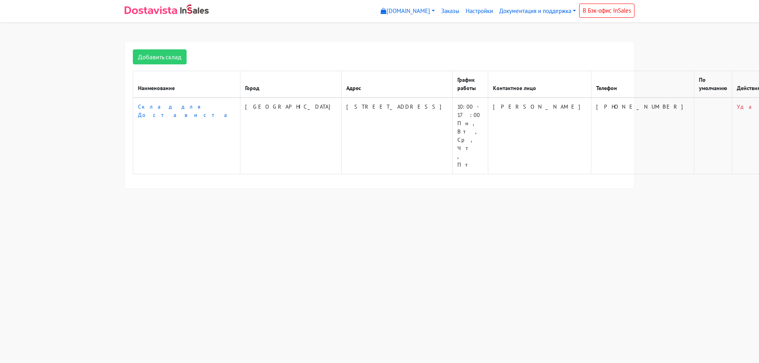 This screenshot has height=363, width=759. What do you see at coordinates (397, 84) in the screenshot?
I see `th: Адрес` at bounding box center [397, 84].